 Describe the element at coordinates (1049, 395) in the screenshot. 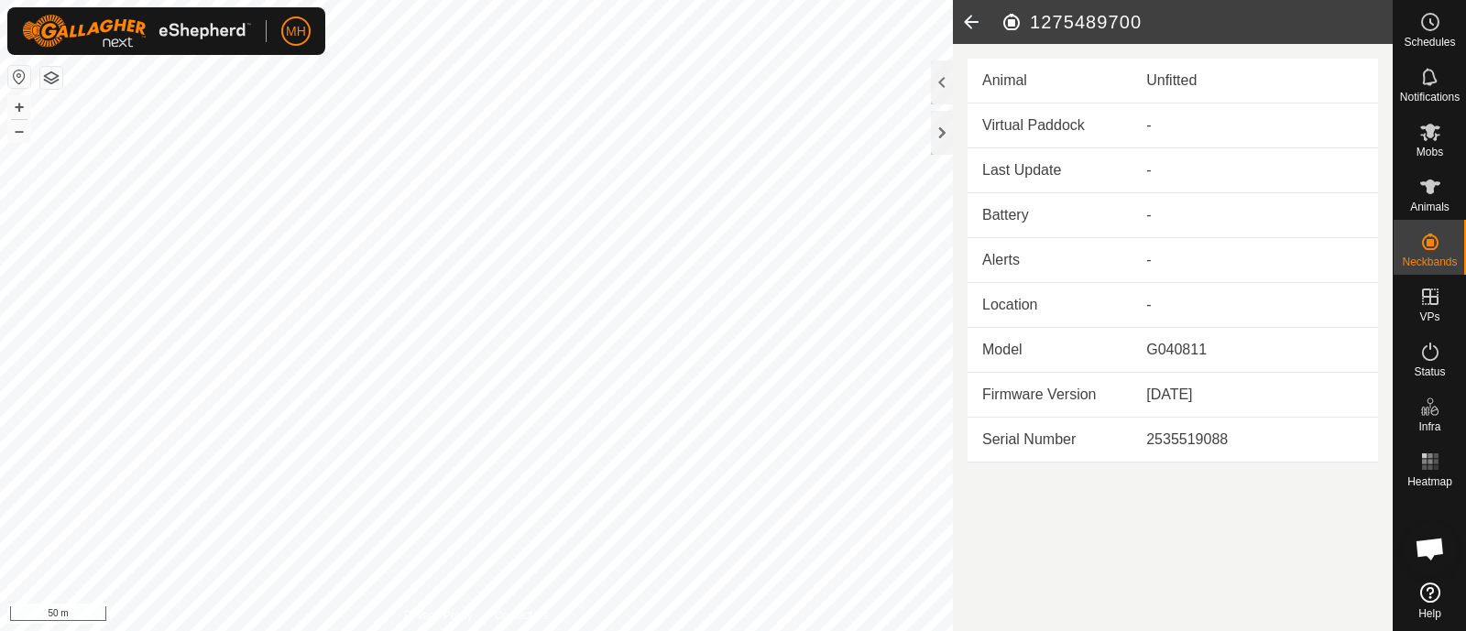

I see `td: Firmware Version` at that location.